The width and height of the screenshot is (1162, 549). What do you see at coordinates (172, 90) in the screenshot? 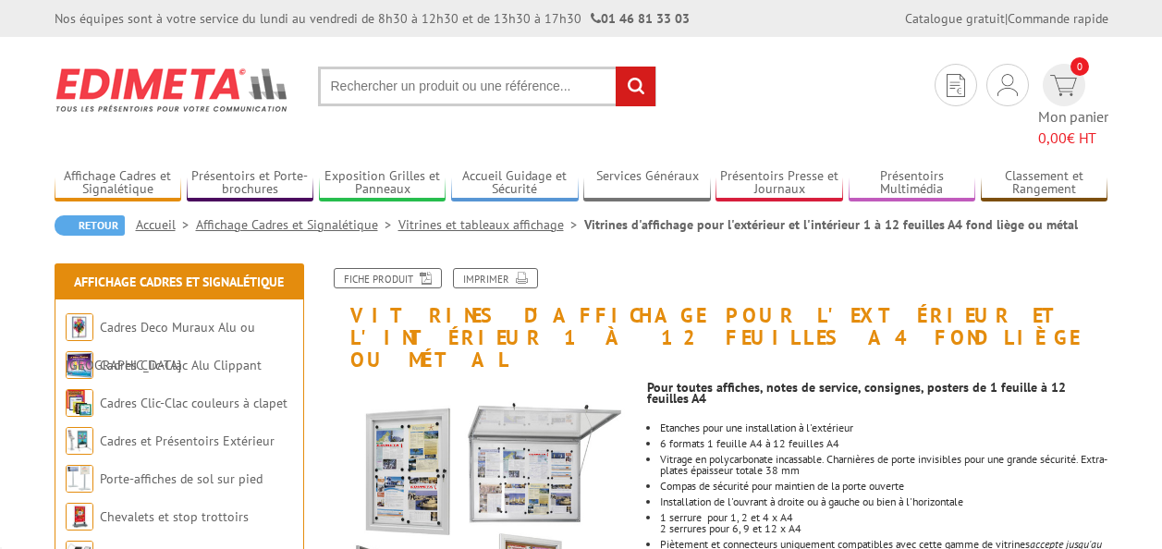
I see `img: Edimeta` at bounding box center [172, 90].